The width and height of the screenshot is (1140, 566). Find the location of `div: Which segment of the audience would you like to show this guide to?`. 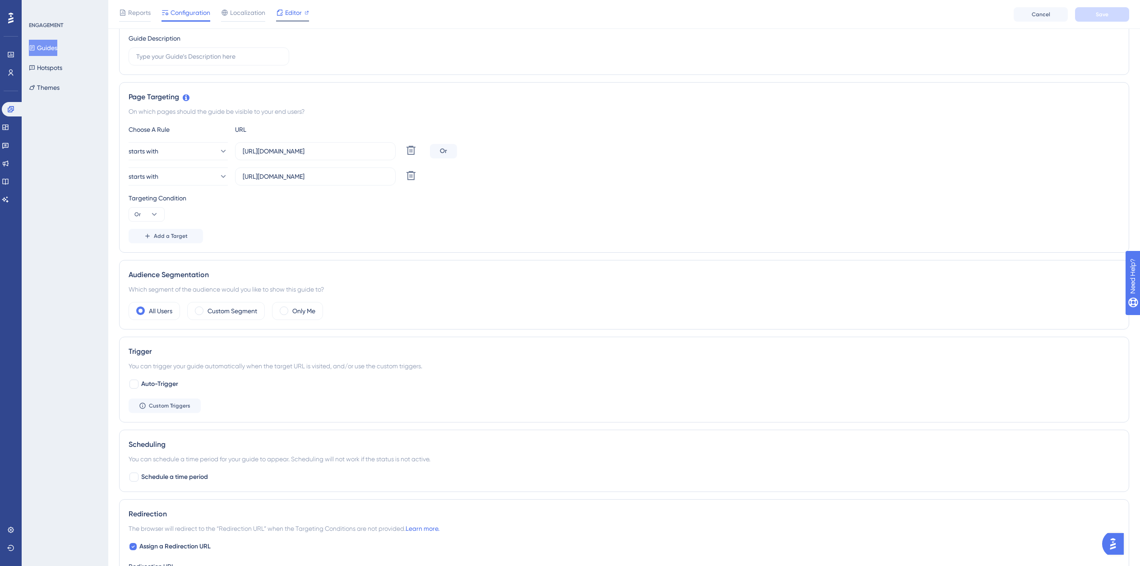

div: Which segment of the audience would you like to show this guide to? is located at coordinates (624, 289).